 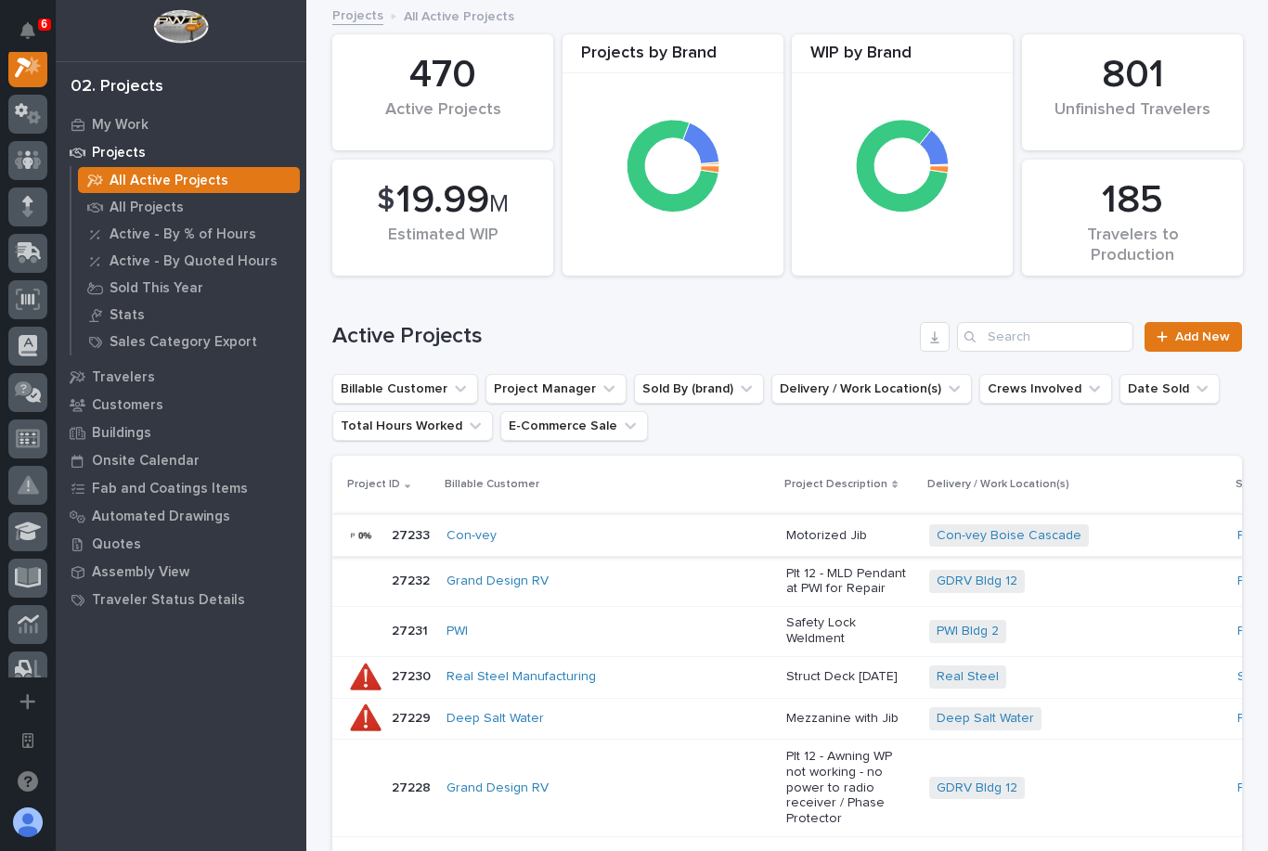 What do you see at coordinates (498, 204) in the screenshot?
I see `span: M` at bounding box center [498, 204].